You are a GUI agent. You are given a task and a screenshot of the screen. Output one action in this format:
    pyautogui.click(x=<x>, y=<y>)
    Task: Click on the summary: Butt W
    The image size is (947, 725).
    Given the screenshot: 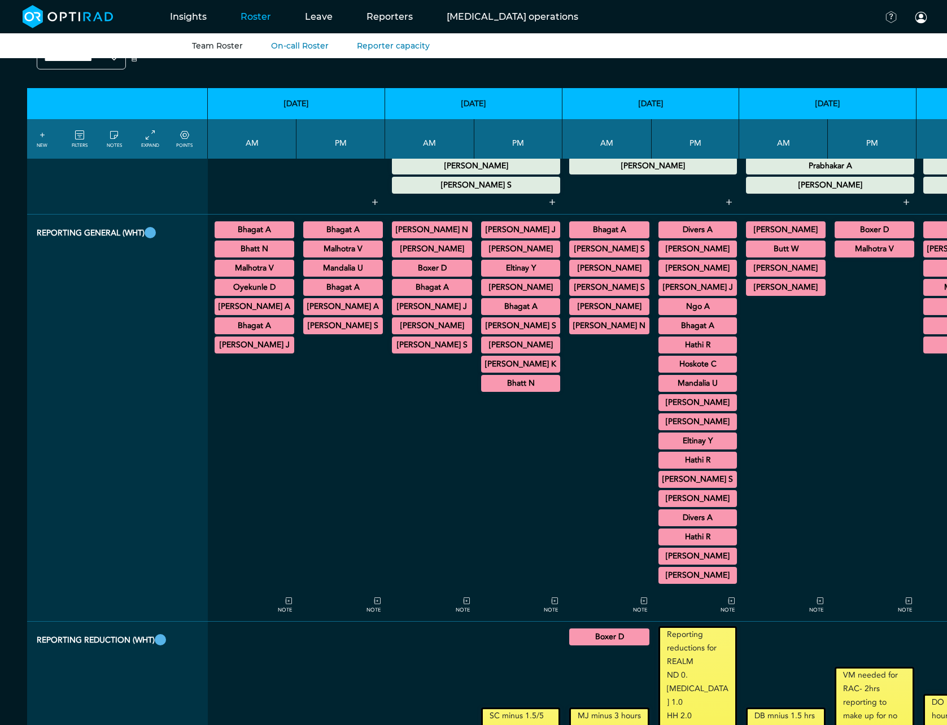 What is the action you would take?
    pyautogui.click(x=786, y=249)
    